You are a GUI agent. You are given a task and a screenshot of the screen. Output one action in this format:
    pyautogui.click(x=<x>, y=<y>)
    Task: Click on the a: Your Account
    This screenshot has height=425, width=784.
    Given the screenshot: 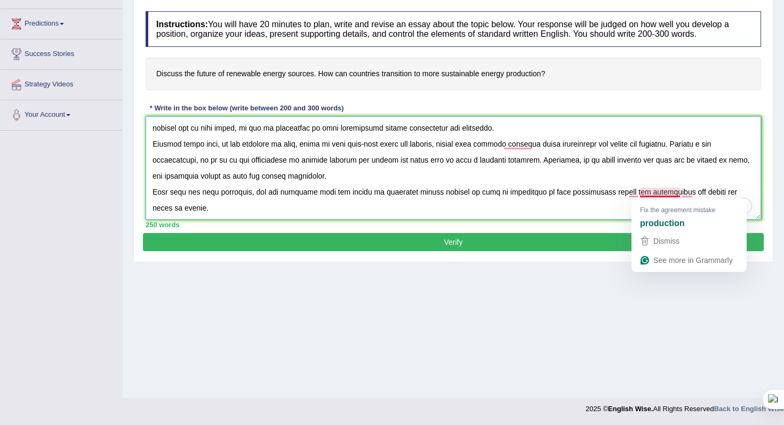 What is the action you would take?
    pyautogui.click(x=61, y=114)
    